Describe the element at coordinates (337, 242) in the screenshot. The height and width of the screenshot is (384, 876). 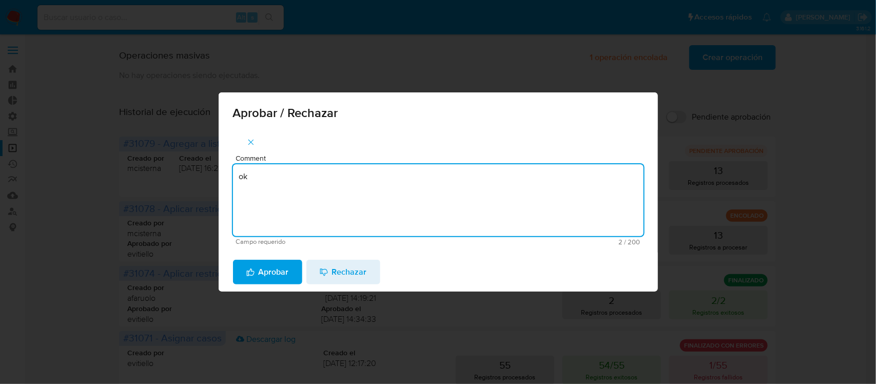
I see `span: Campo requerido` at that location.